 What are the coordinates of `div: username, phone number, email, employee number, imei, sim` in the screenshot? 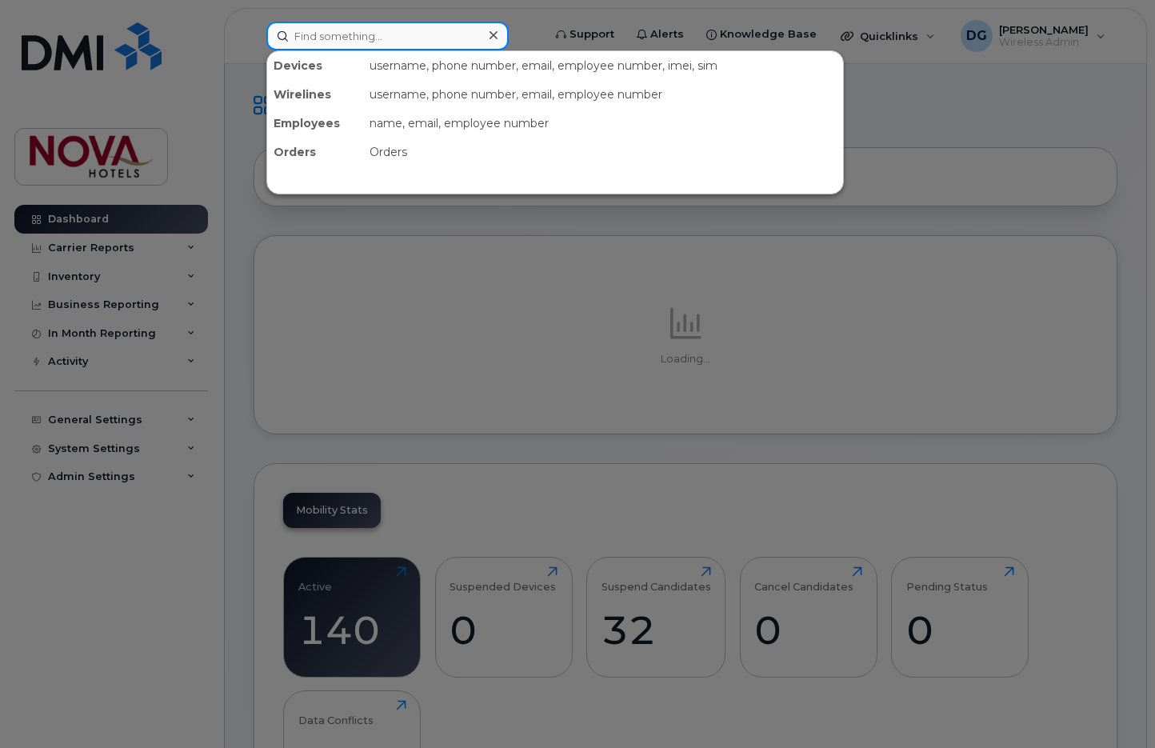 It's located at (603, 66).